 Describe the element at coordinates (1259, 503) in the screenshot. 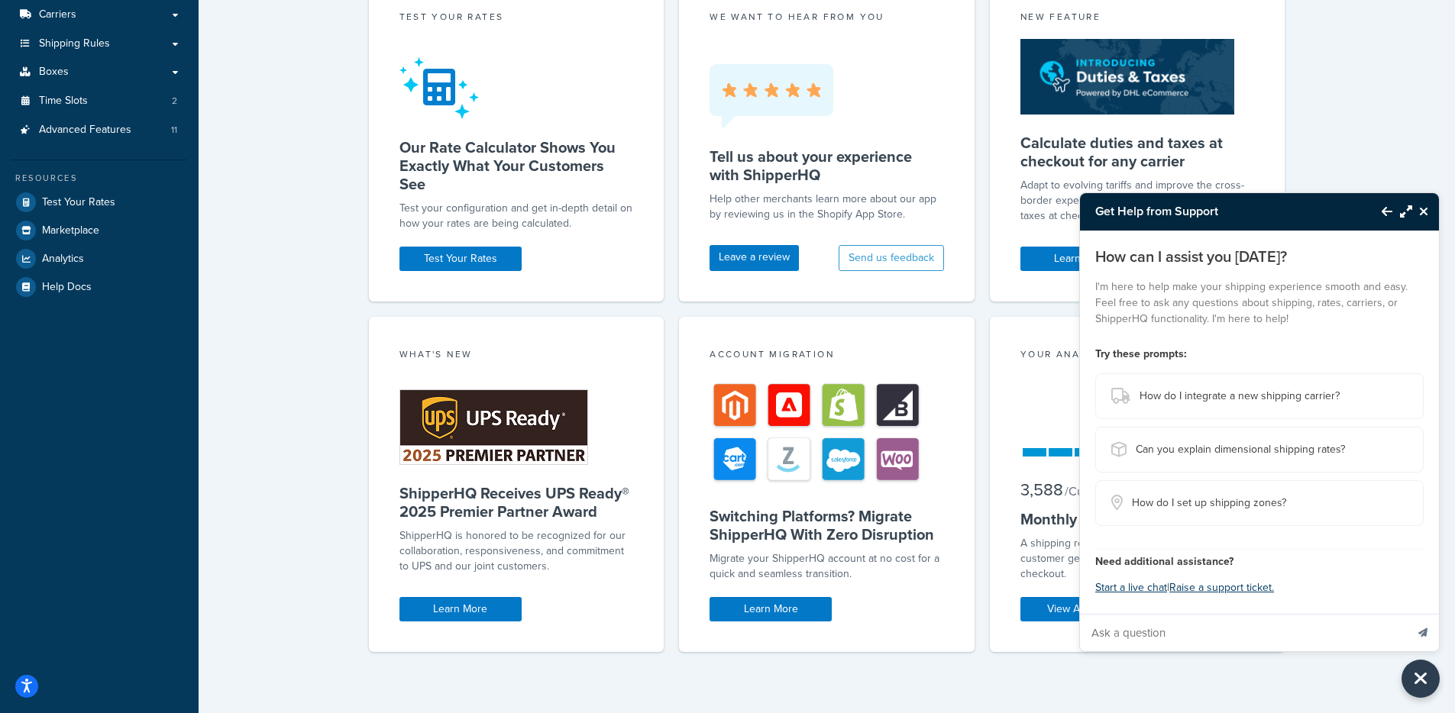

I see `button: How do I set up shipping zones?` at that location.